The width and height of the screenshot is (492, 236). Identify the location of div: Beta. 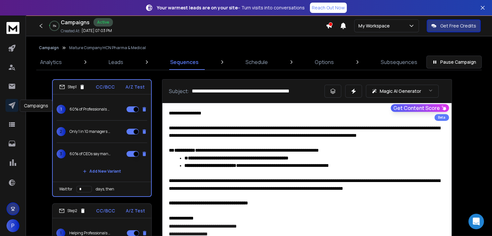
(442, 117).